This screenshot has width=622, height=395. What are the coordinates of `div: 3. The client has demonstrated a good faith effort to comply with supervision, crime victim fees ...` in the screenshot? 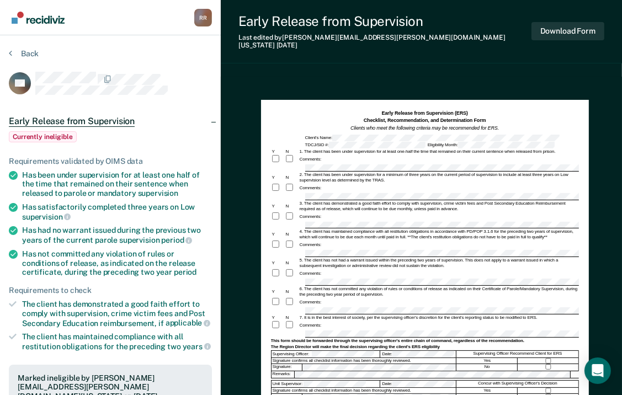 It's located at (439, 206).